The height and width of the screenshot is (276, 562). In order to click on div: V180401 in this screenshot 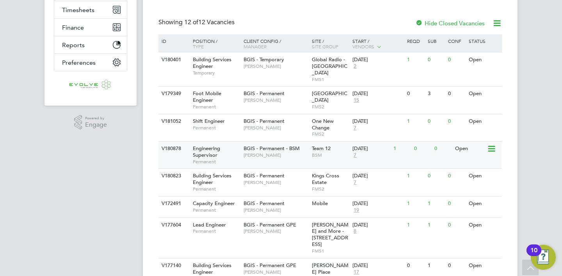, I will do `click(173, 60)`.